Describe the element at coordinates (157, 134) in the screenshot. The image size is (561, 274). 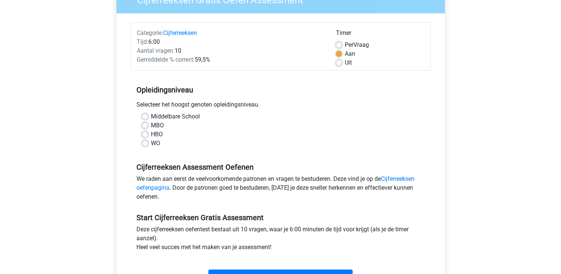
I see `label: HBO` at that location.